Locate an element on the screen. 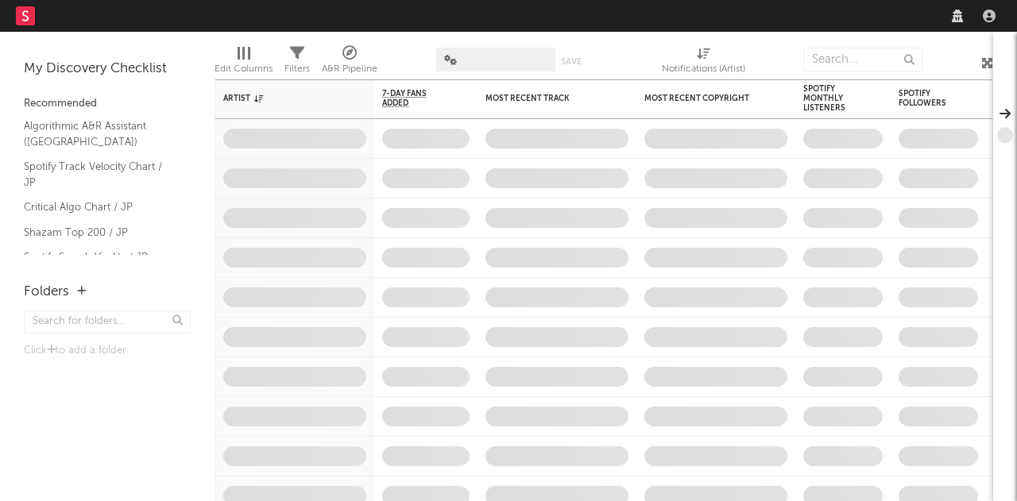 This screenshot has width=1017, height=501. input: Search... is located at coordinates (863, 60).